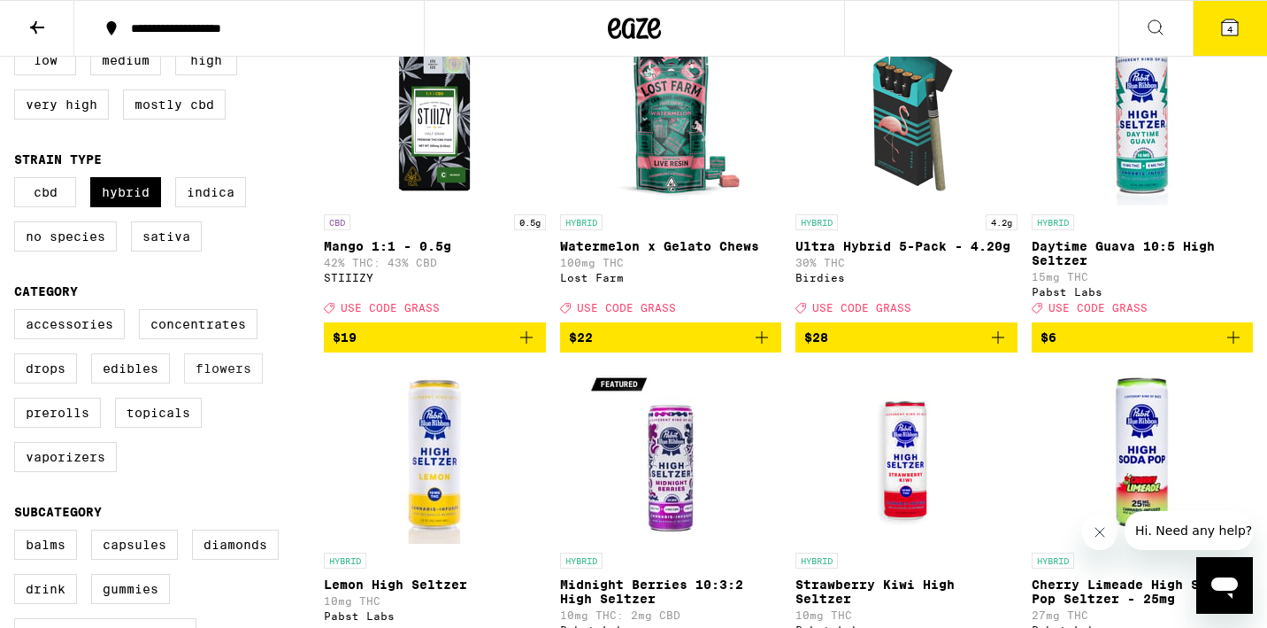 Image resolution: width=1267 pixels, height=628 pixels. I want to click on span: Hi. Need any help?, so click(69, 19).